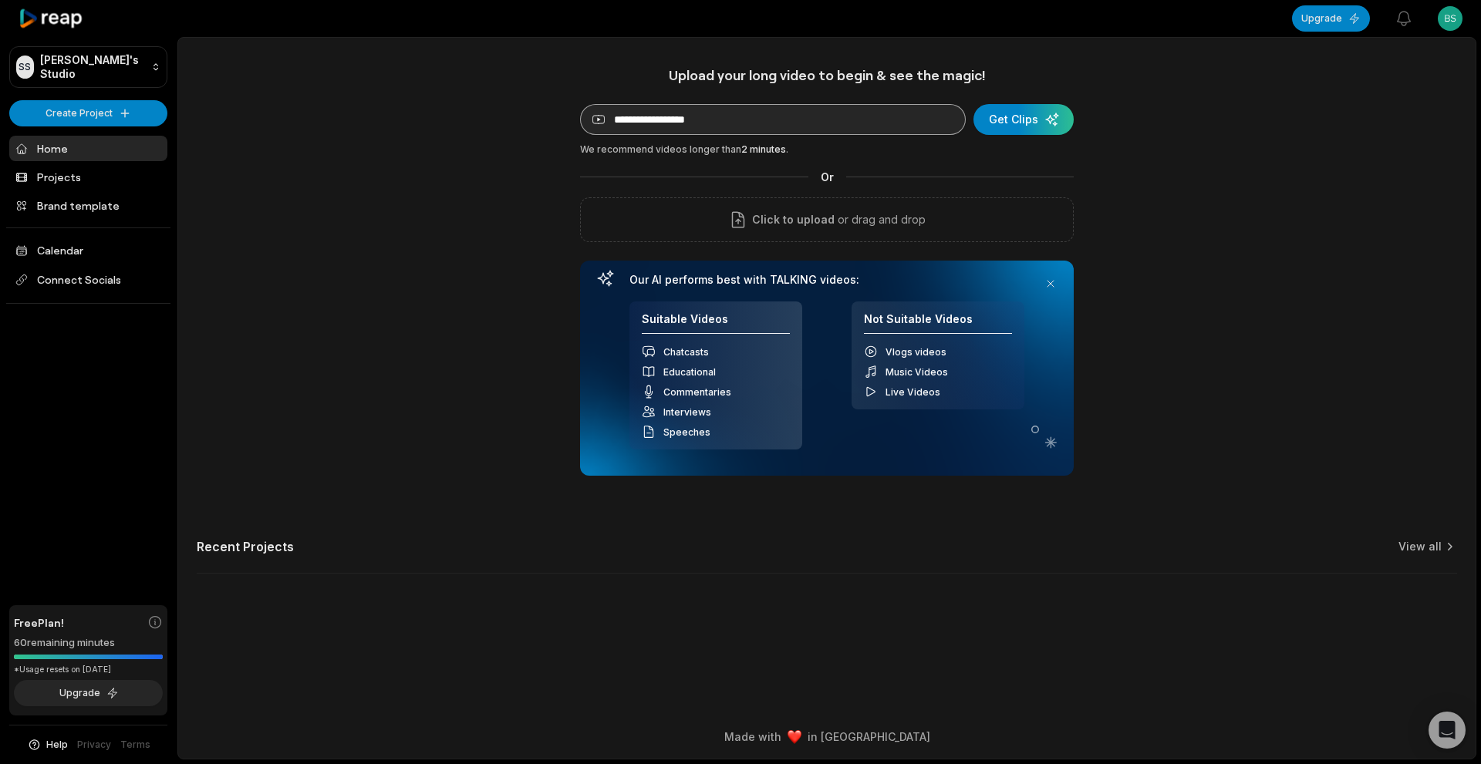 The image size is (1481, 764). Describe the element at coordinates (794, 737) in the screenshot. I see `img: heart emoji` at that location.